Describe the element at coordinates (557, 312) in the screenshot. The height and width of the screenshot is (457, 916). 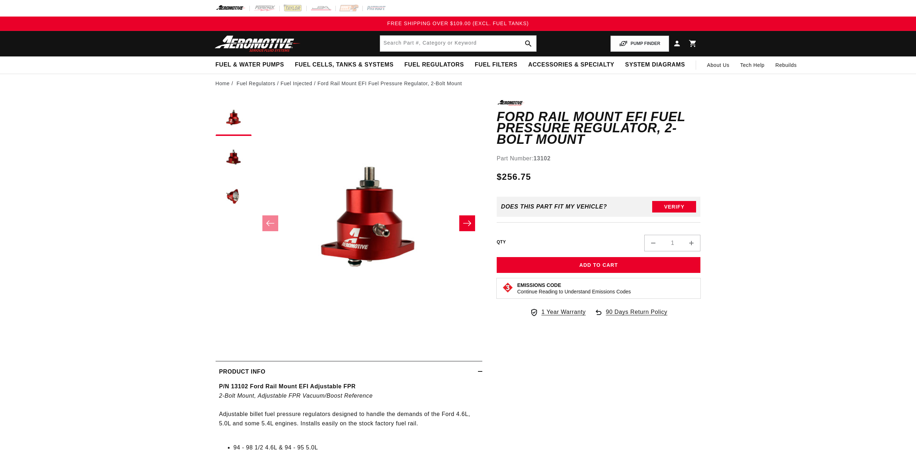
I see `a: 1 Year Warranty` at that location.